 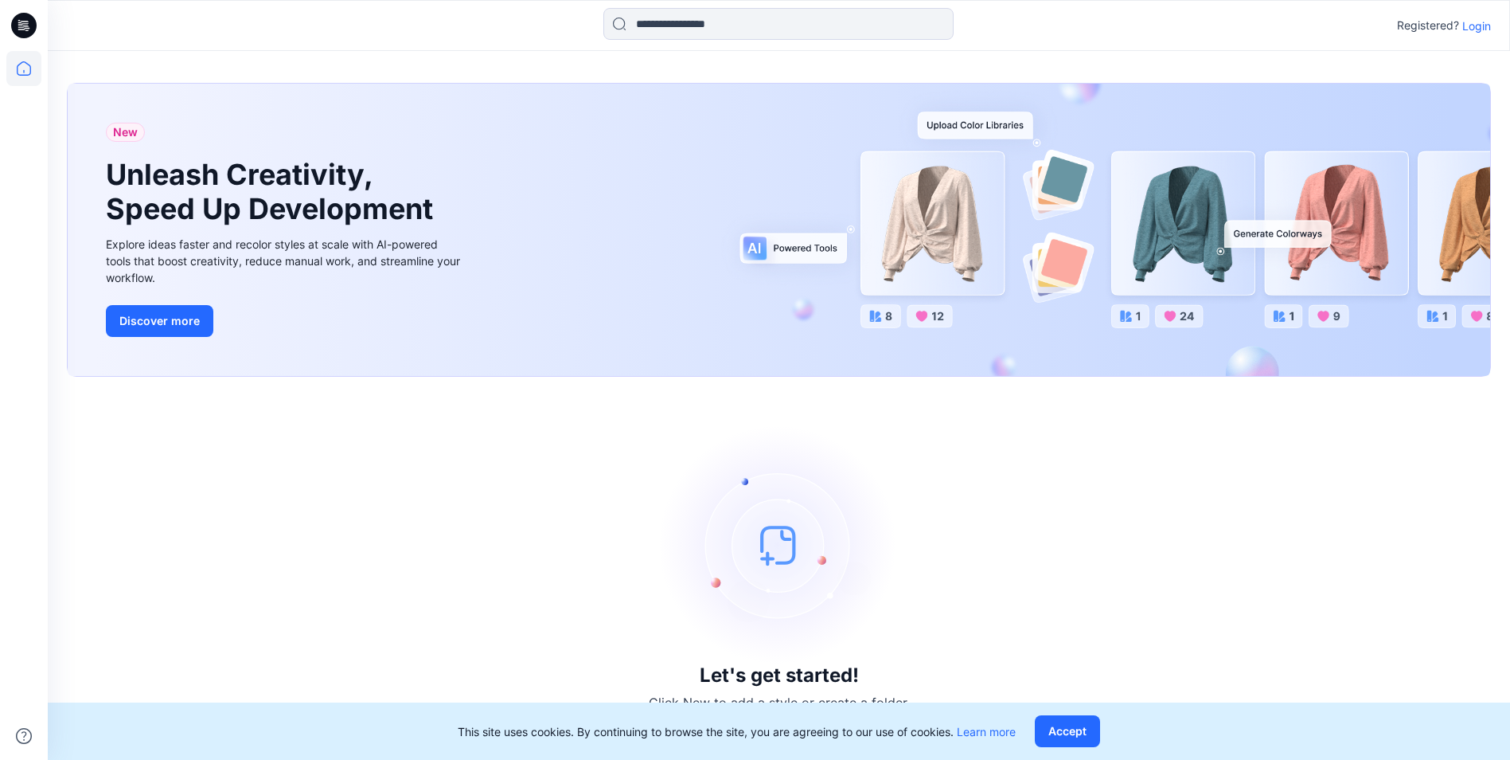 What do you see at coordinates (987, 731) in the screenshot?
I see `a: Learn more` at bounding box center [987, 731].